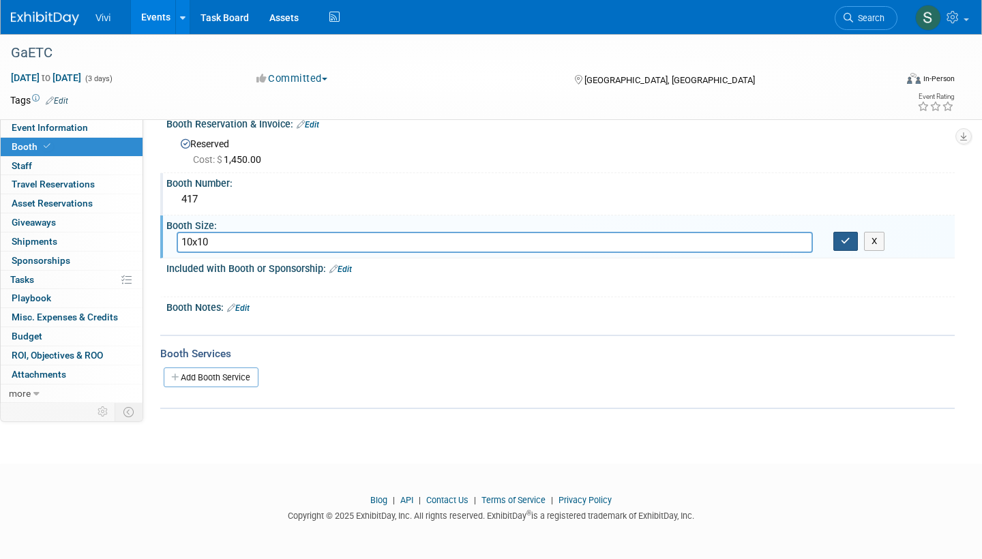  What do you see at coordinates (27, 336) in the screenshot?
I see `span: Budget` at bounding box center [27, 336].